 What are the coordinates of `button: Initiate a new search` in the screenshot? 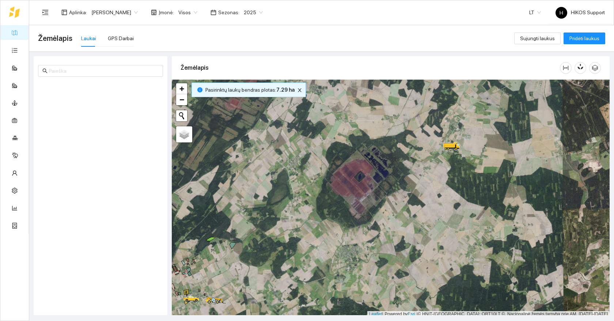 It's located at (182, 116).